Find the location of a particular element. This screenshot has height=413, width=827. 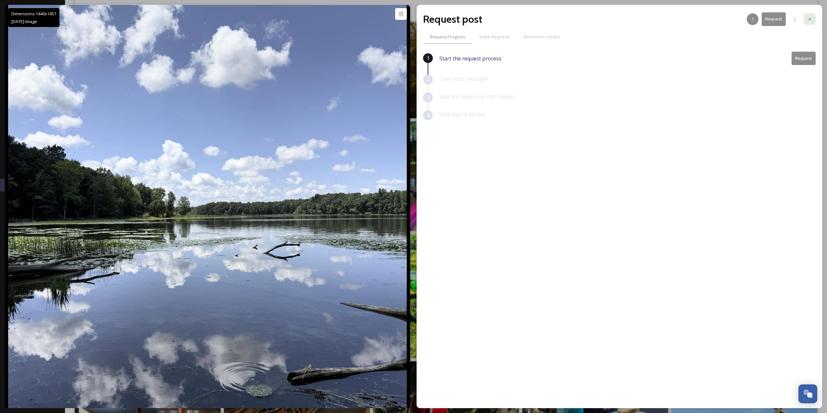

span: 3 is located at coordinates (428, 97).